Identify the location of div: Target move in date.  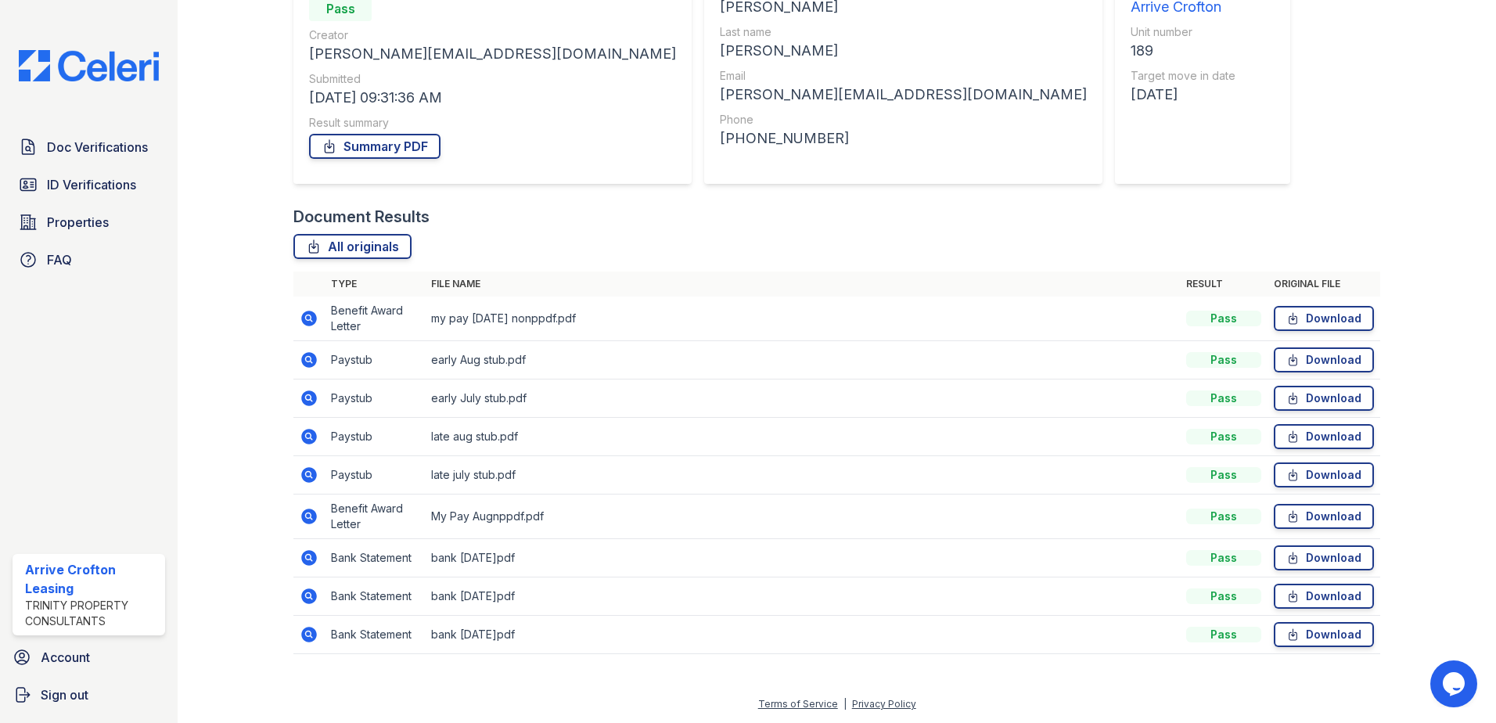
(1183, 76).